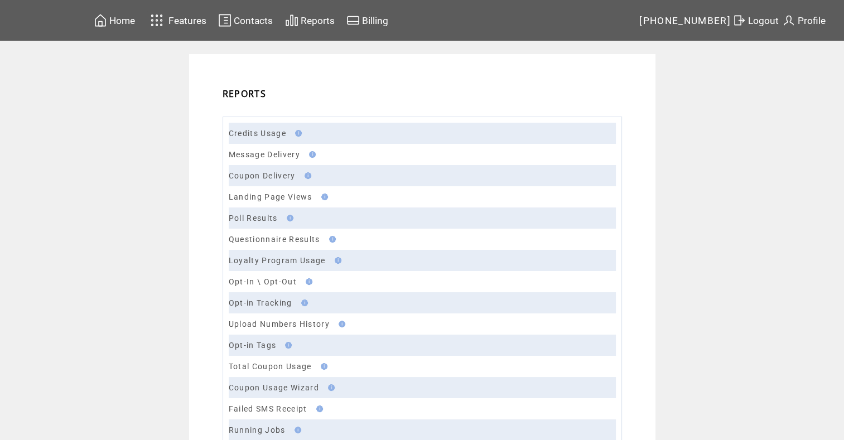  What do you see at coordinates (788, 20) in the screenshot?
I see `img: profile.svg` at bounding box center [788, 20].